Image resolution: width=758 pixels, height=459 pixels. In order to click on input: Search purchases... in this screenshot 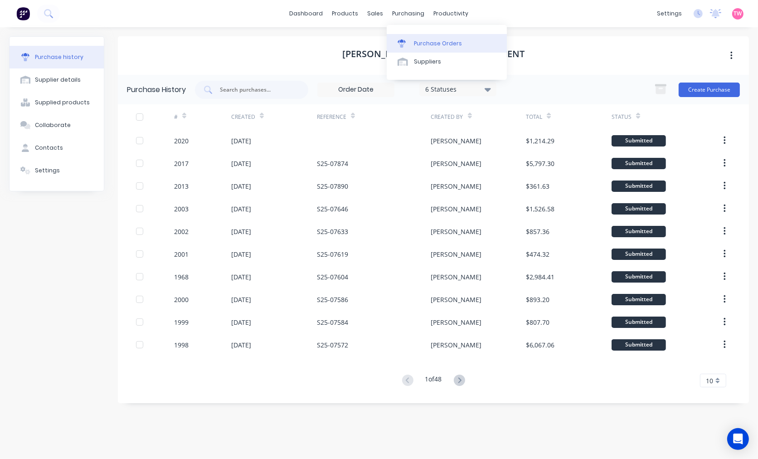, I will do `click(256, 90)`.